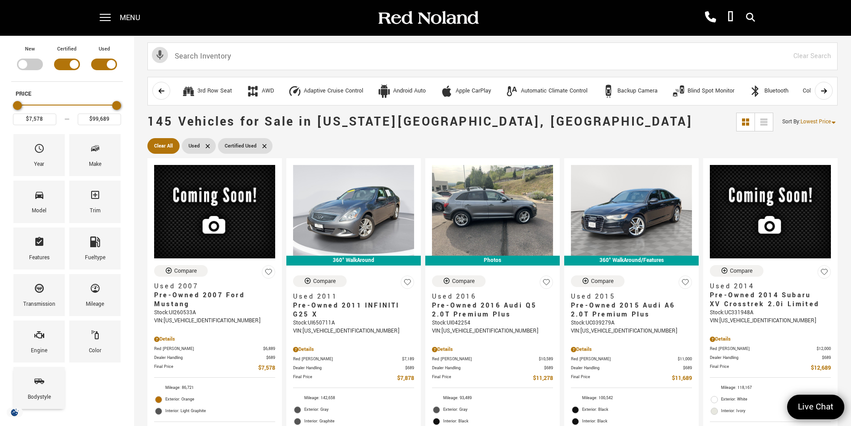  Describe the element at coordinates (345, 378) in the screenshot. I see `span: Final Price` at that location.